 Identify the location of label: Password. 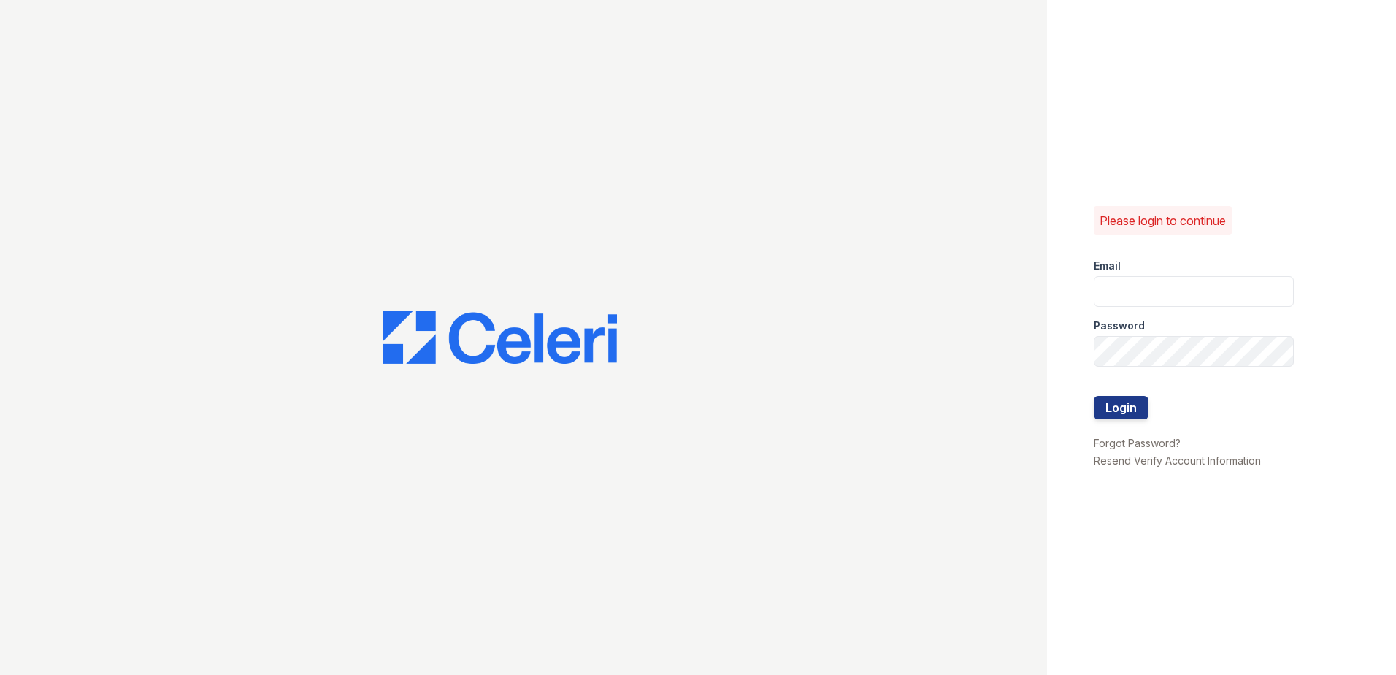
(1120, 326).